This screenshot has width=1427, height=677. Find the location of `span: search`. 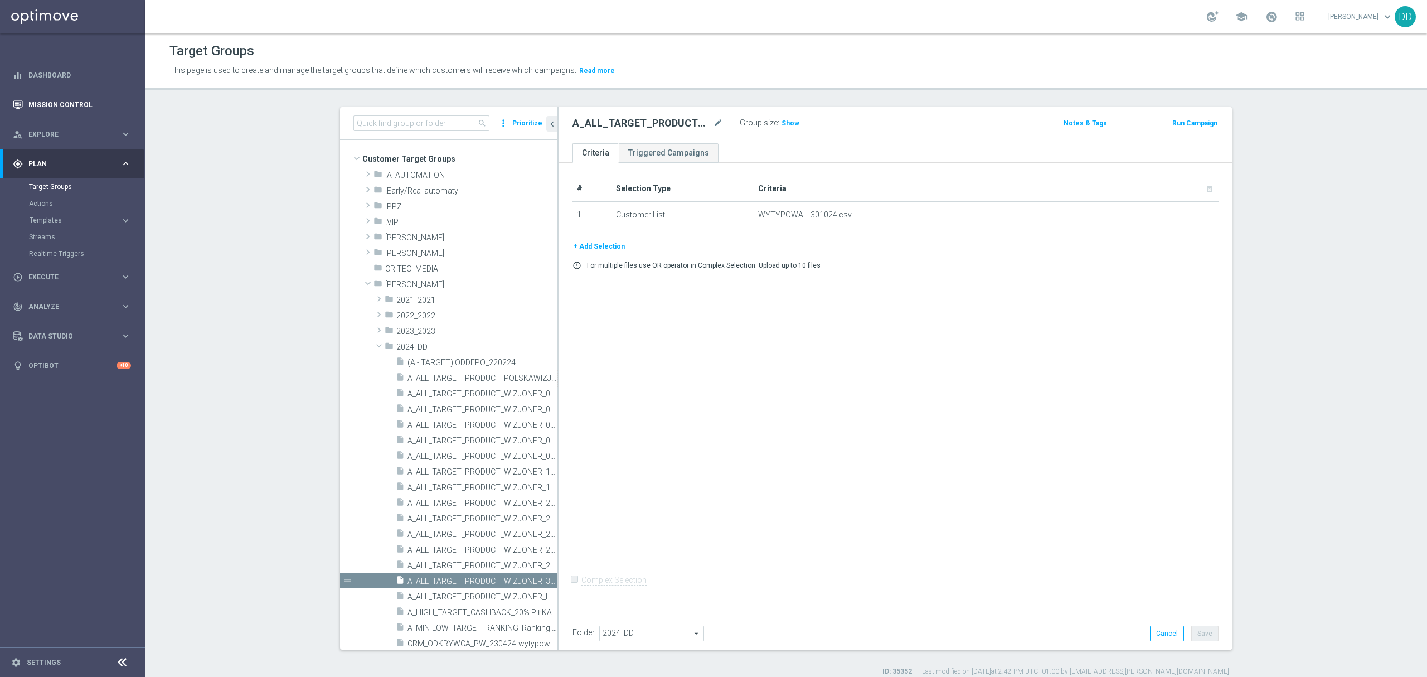

span: search is located at coordinates (482, 123).